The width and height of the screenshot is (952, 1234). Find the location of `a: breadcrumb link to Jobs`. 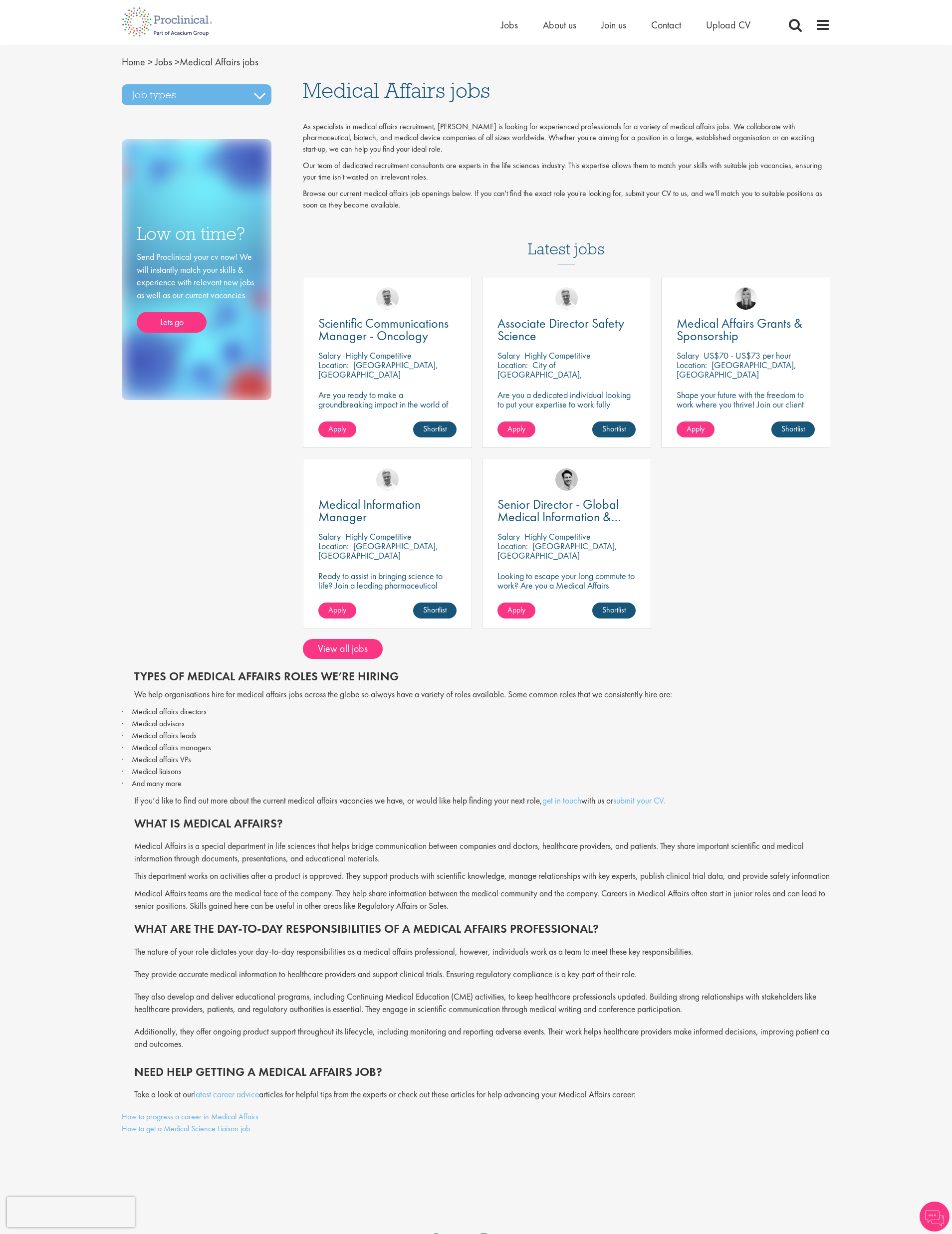

a: breadcrumb link to Jobs is located at coordinates (163, 62).